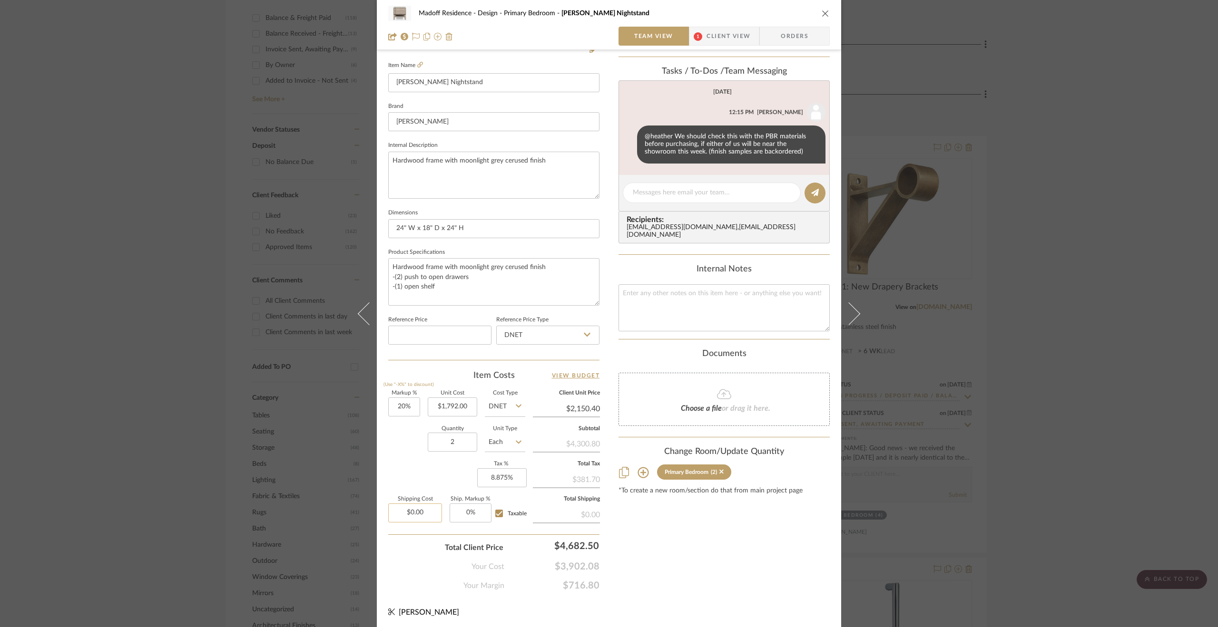 This screenshot has width=1218, height=627. Describe the element at coordinates (449, 37) in the screenshot. I see `img: Remove from project` at that location.